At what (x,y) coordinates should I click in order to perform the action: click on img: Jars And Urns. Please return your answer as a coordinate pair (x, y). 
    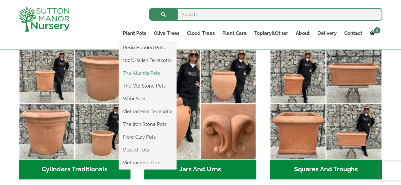
    Looking at the image, I should click on (200, 103).